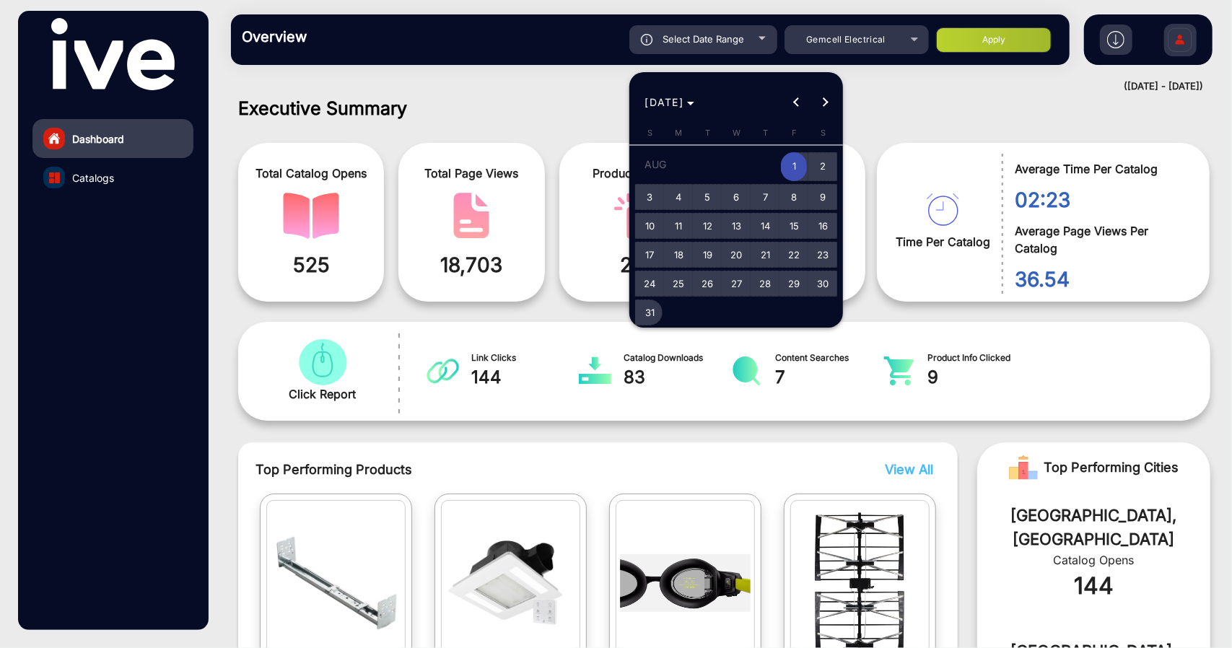 The width and height of the screenshot is (1232, 648). Describe the element at coordinates (765, 284) in the screenshot. I see `button: August 28, 2025` at that location.